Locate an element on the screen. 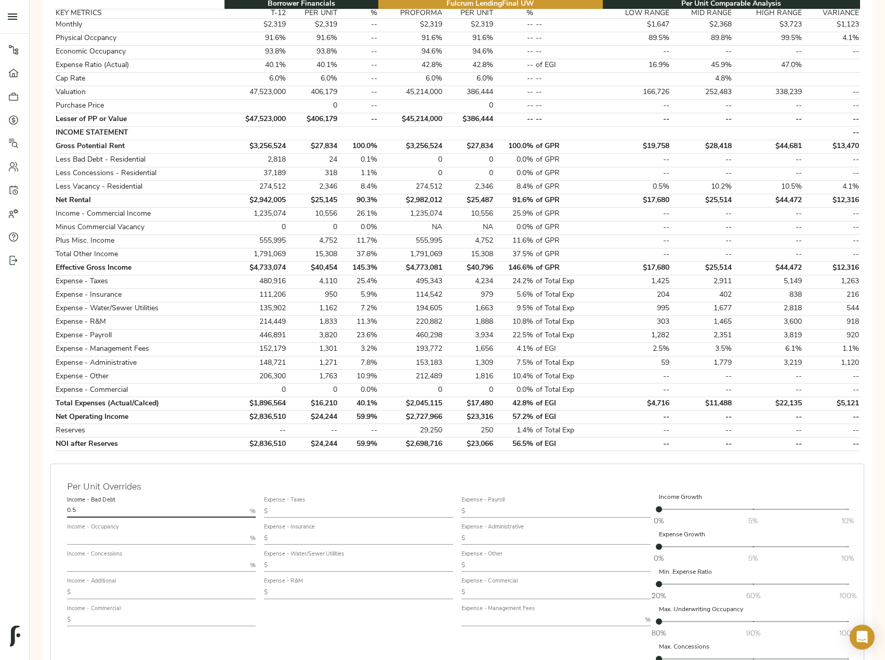 The width and height of the screenshot is (885, 660). td: Expense - R&M is located at coordinates (139, 322).